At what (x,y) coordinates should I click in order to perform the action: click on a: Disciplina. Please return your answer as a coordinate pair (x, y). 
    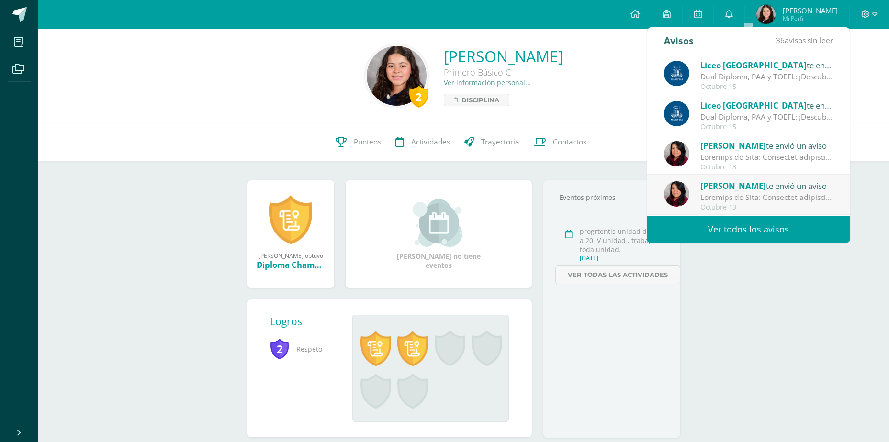
    Looking at the image, I should click on (476, 100).